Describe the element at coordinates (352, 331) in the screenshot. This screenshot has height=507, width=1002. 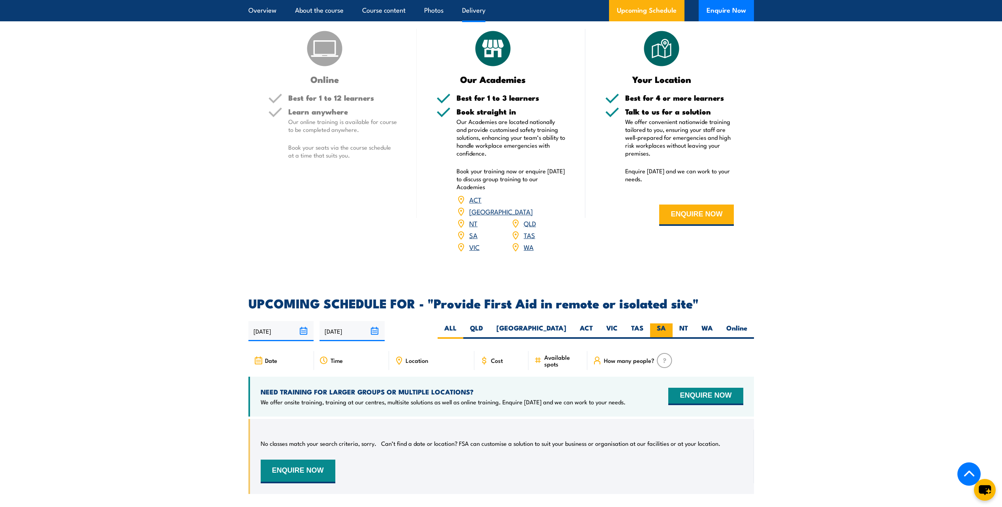
I see `input: To date` at that location.